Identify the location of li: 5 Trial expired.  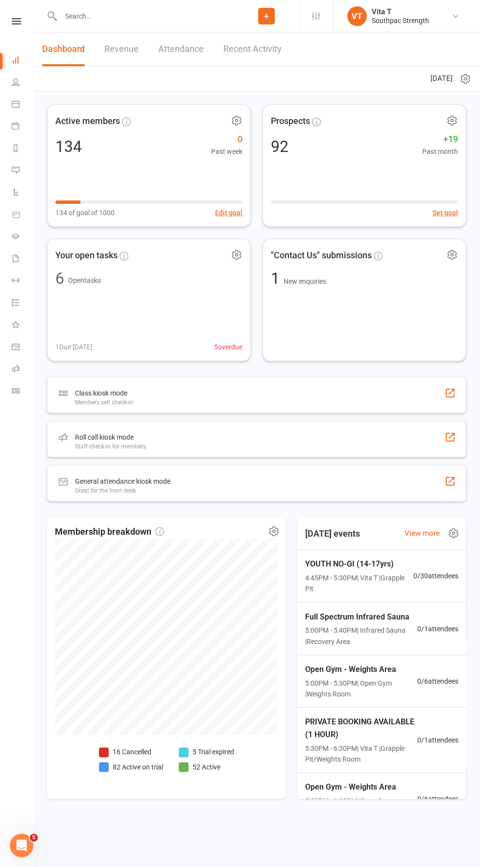
(206, 751).